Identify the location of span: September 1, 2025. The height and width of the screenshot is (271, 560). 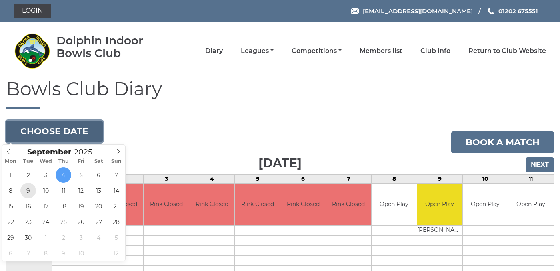
(10, 174).